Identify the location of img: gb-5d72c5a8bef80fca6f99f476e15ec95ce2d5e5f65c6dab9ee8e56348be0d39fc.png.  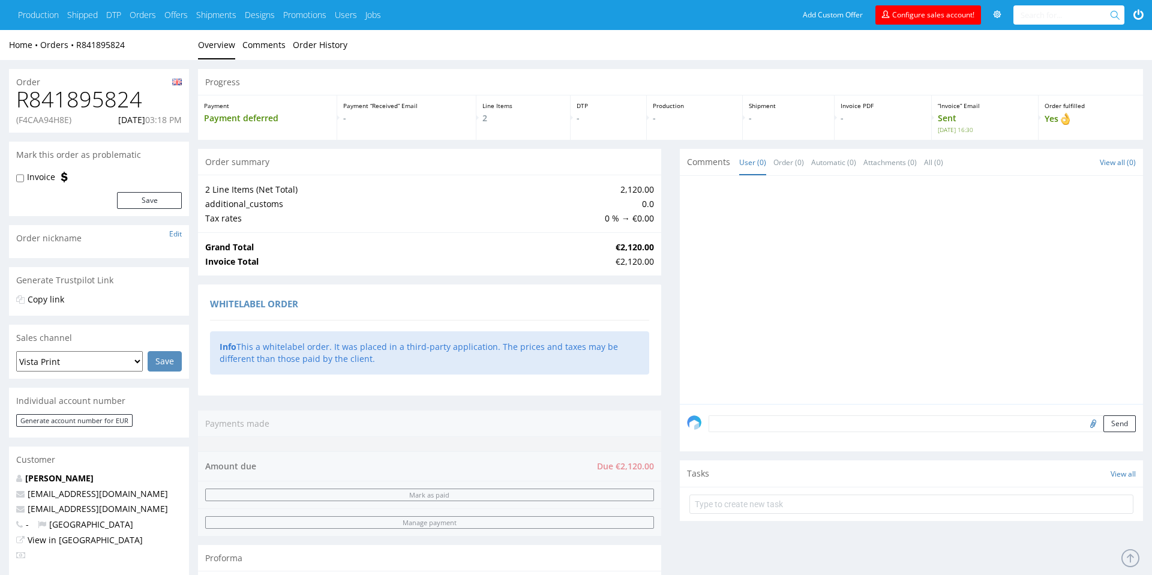
(177, 82).